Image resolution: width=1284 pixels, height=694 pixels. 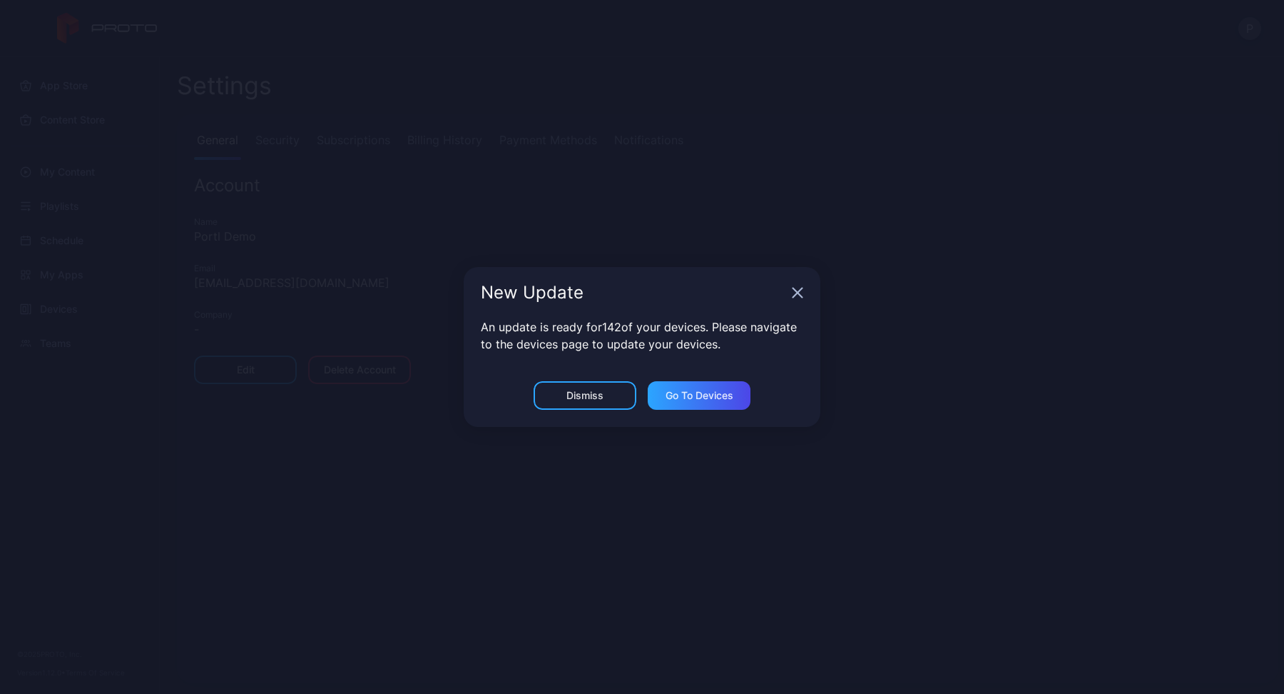 What do you see at coordinates (585, 395) in the screenshot?
I see `button: Dismiss` at bounding box center [585, 395].